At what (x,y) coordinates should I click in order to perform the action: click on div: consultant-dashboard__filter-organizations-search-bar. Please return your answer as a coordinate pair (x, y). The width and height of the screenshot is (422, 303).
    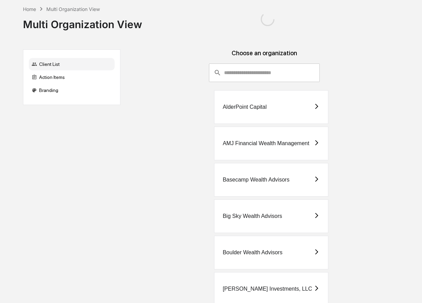
    Looking at the image, I should click on (264, 73).